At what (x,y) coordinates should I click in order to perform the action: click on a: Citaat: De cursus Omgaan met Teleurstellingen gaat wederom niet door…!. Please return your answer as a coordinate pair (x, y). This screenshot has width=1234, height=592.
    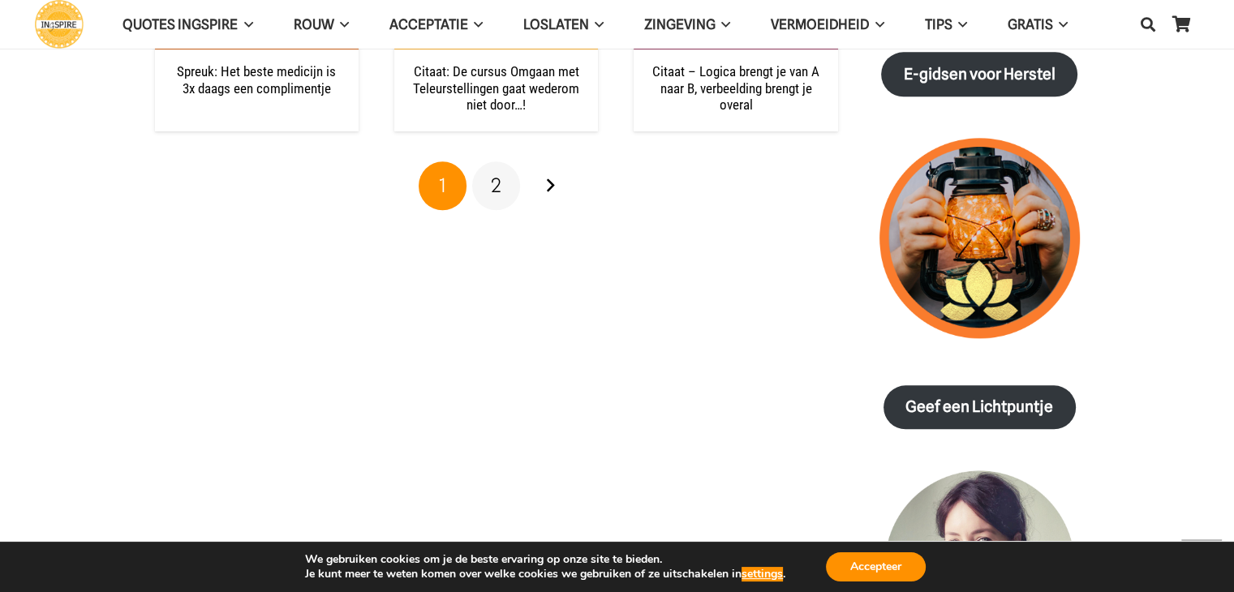
    Looking at the image, I should click on (496, 88).